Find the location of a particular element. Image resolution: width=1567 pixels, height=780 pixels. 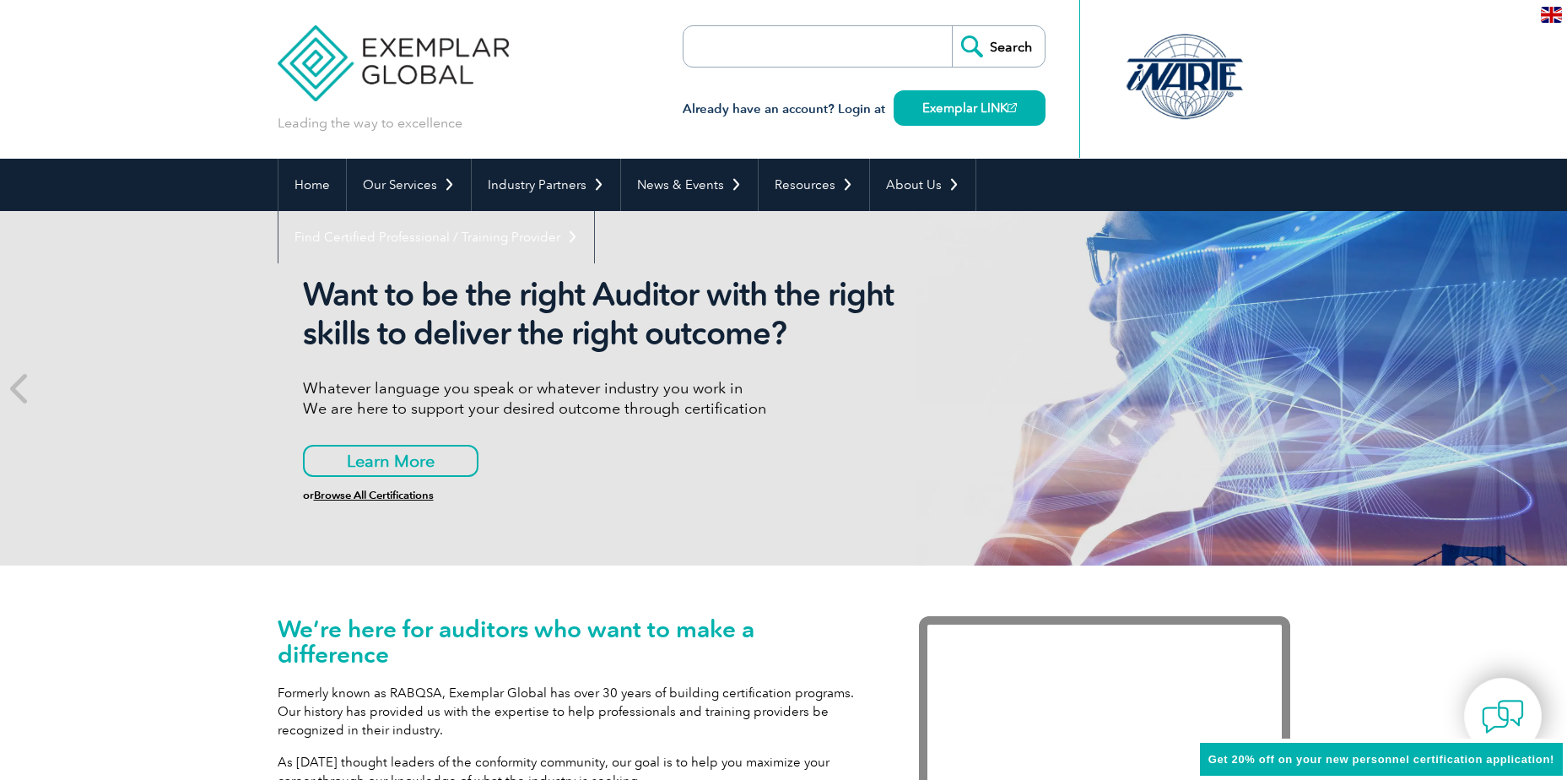

p: Whatever language you speak or whatever industry you work in We are here to support your desired ... is located at coordinates (619, 398).